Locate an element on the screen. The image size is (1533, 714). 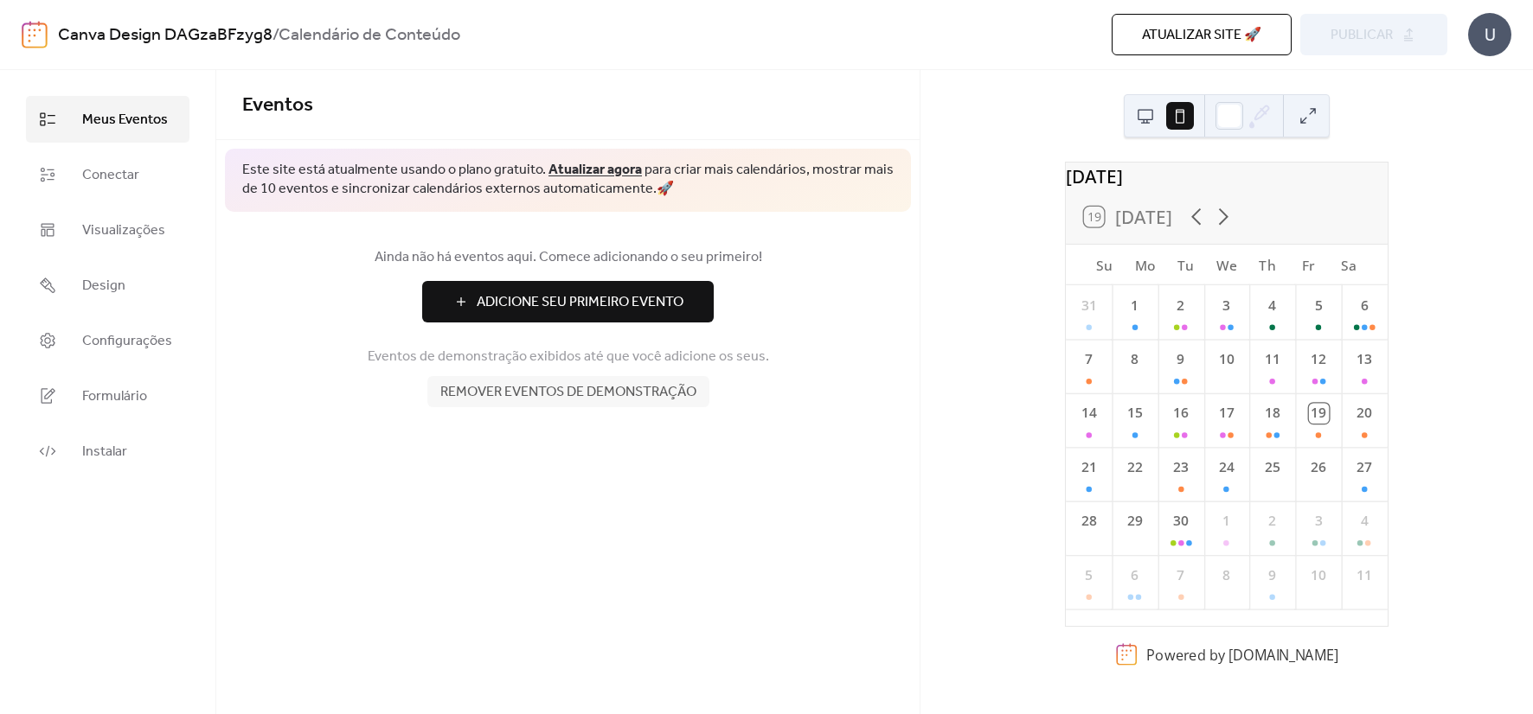
b: Calendário de Conteúdo is located at coordinates (369, 35).